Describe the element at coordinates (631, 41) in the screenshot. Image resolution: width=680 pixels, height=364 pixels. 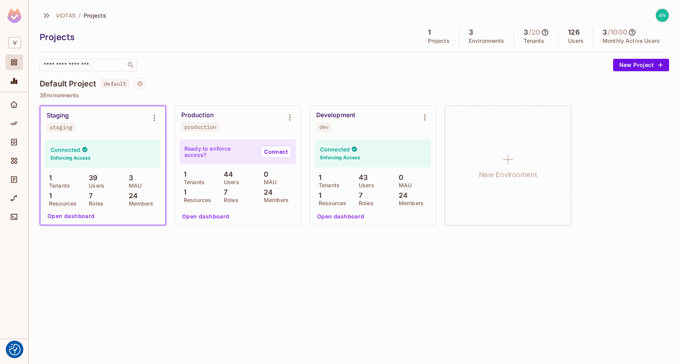
I see `p: Monthly Active Users` at that location.